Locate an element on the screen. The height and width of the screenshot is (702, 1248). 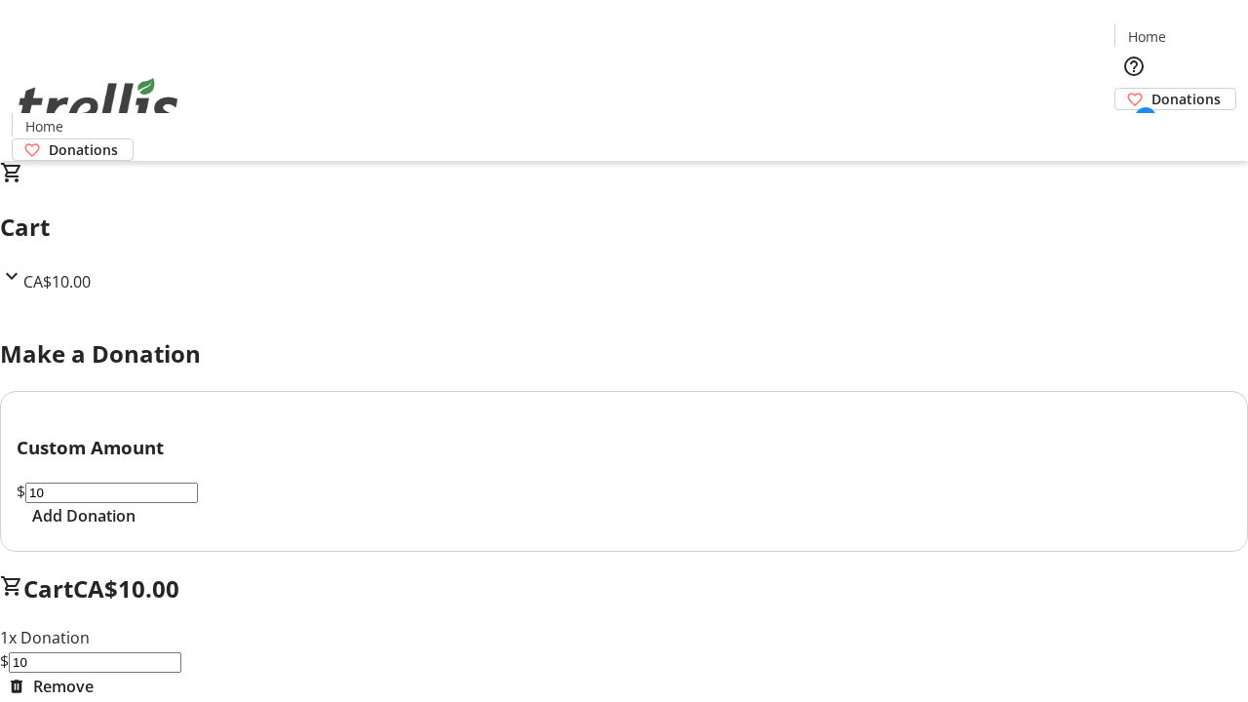
img: Orient E2E Organization QT4LaI3WNS's Logo is located at coordinates (98, 105).